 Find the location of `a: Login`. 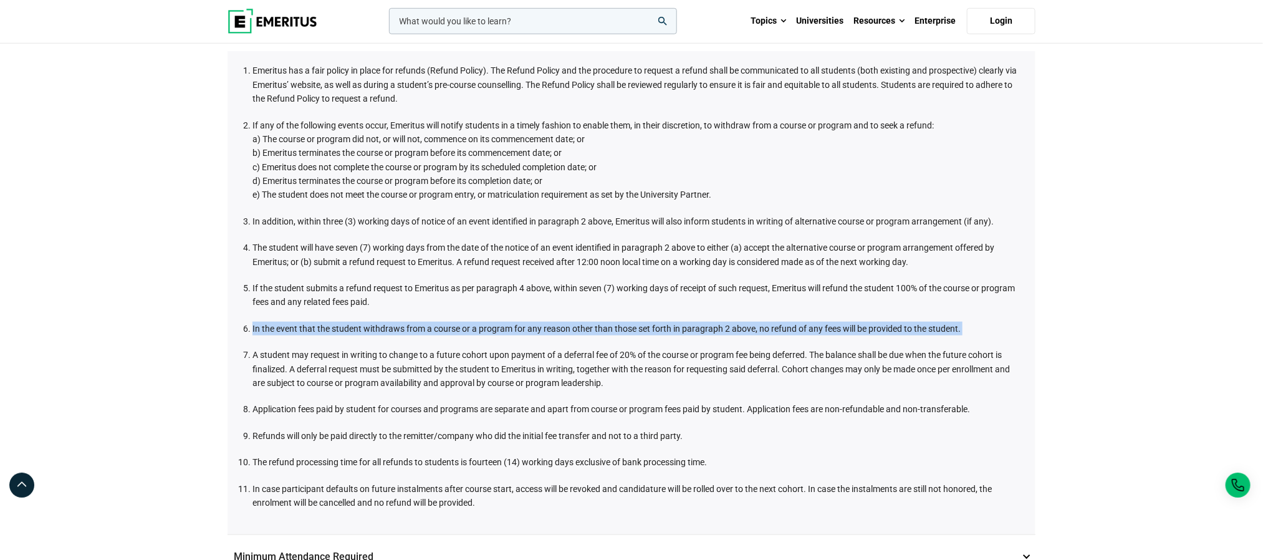

a: Login is located at coordinates (1001, 21).